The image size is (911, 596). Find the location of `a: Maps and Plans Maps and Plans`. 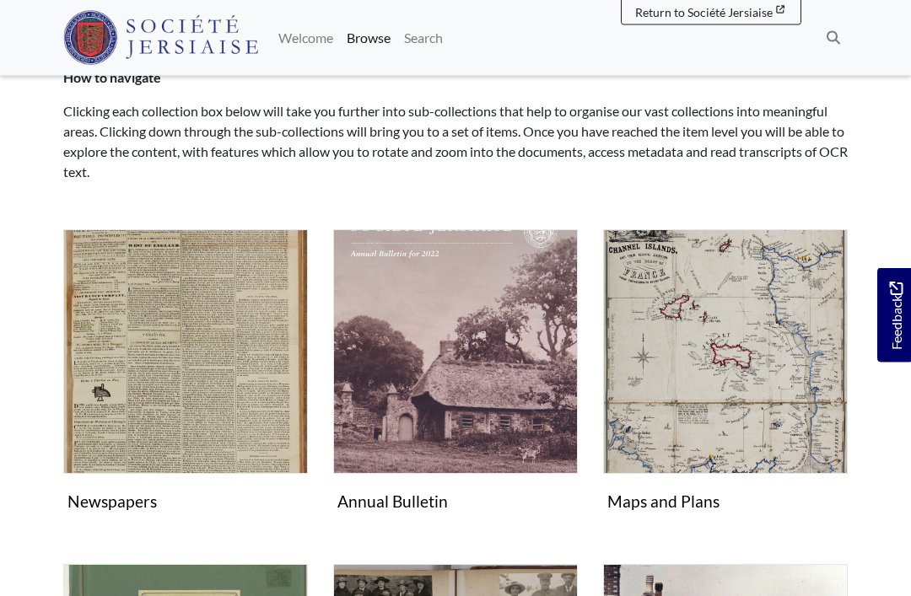

a: Maps and Plans Maps and Plans is located at coordinates (726, 375).